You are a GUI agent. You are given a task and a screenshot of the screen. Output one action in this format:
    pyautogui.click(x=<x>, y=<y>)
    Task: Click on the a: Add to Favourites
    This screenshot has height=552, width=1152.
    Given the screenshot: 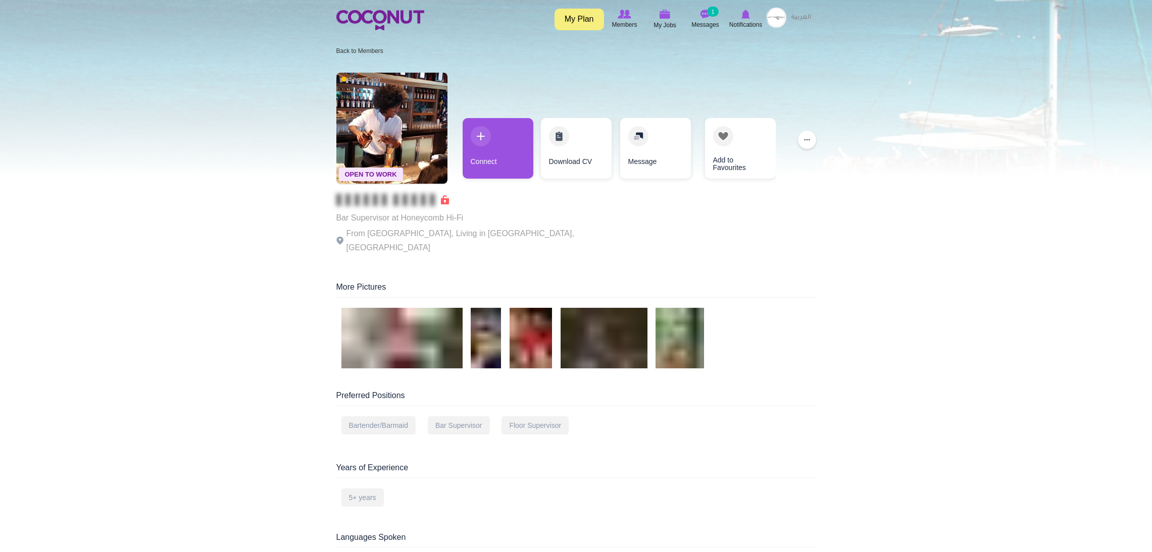 What is the action you would take?
    pyautogui.click(x=740, y=148)
    